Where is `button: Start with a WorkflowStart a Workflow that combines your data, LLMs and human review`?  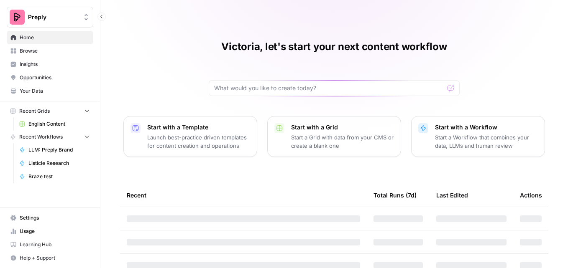 button: Start with a WorkflowStart a Workflow that combines your data, LLMs and human review is located at coordinates (478, 137).